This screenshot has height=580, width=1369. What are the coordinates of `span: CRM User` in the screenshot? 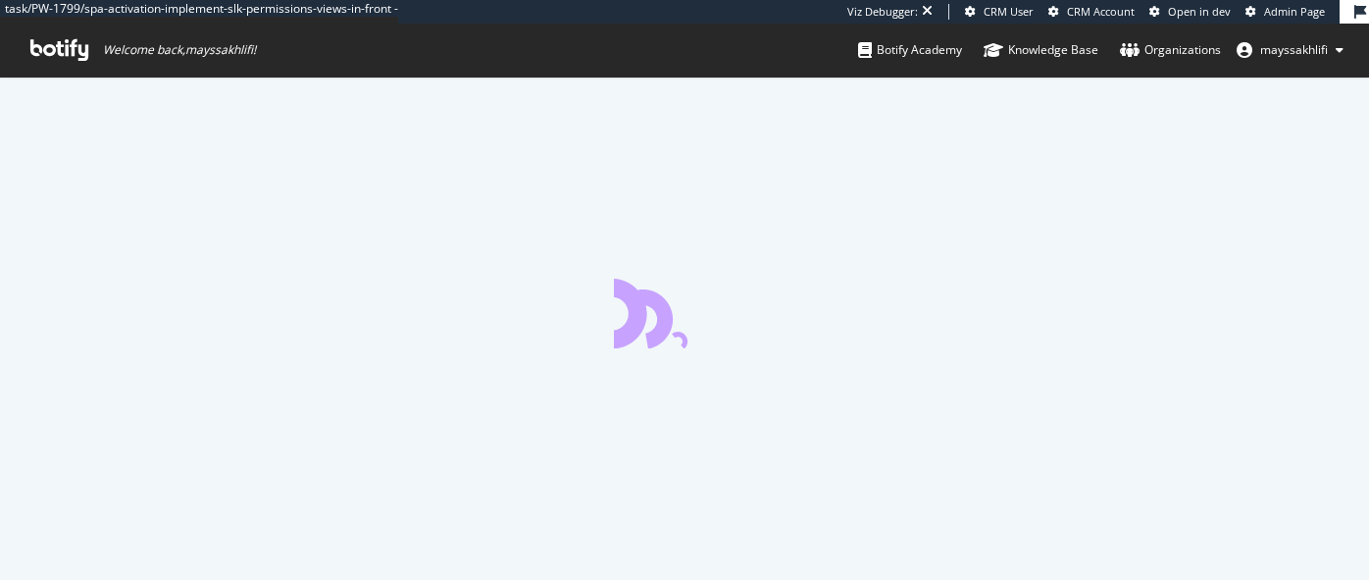 It's located at (1008, 11).